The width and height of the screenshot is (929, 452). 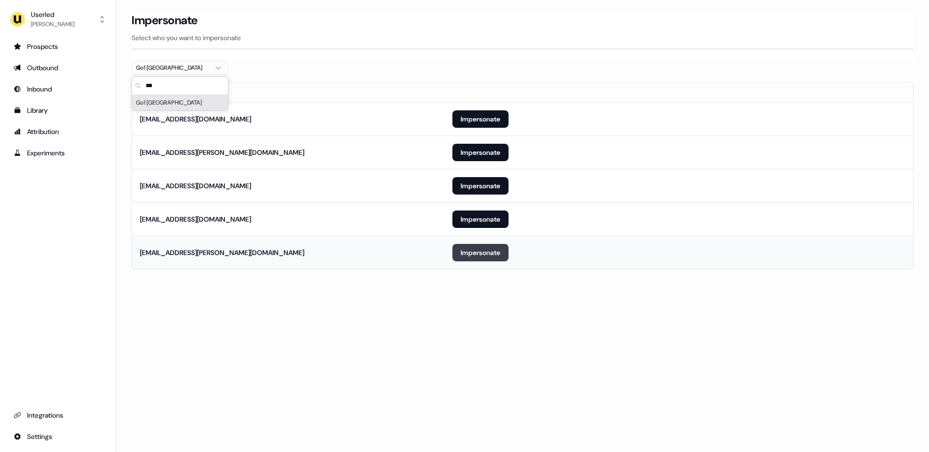 I want to click on h3: Impersonate, so click(x=164, y=20).